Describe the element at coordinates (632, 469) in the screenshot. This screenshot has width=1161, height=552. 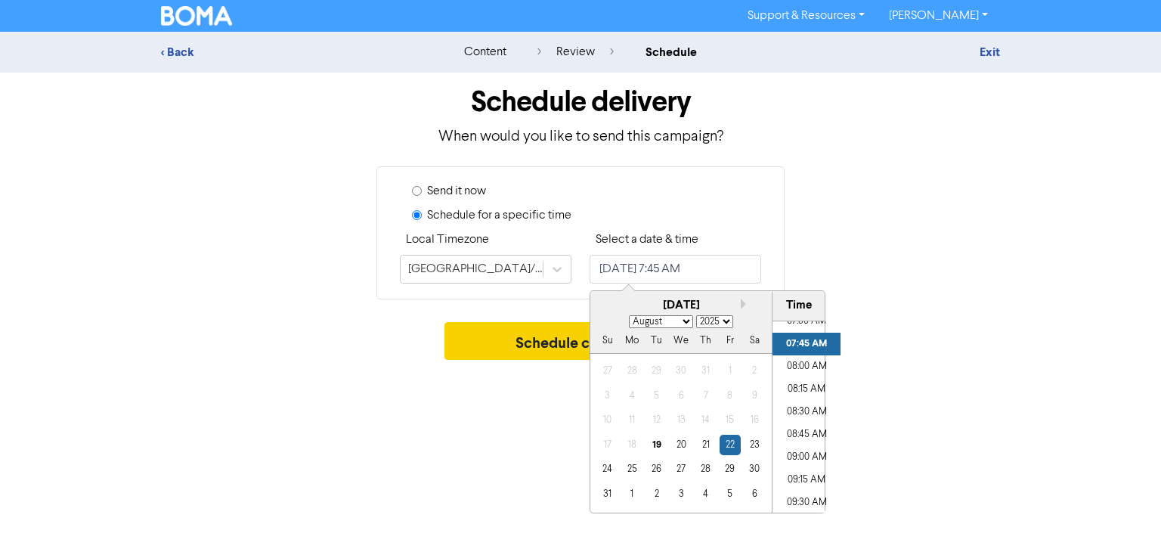
I see `div: day-25` at that location.